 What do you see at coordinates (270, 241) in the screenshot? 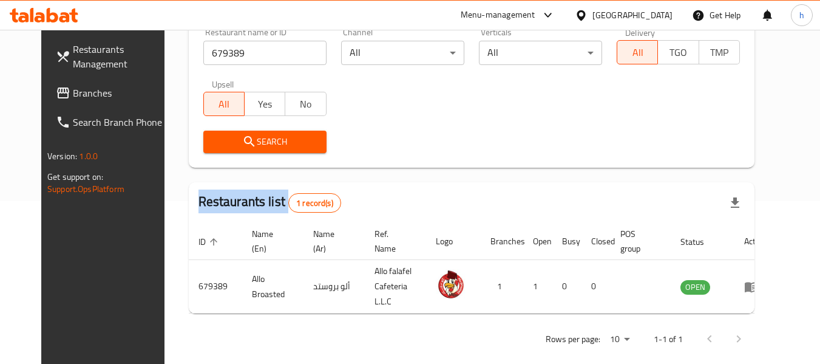
I see `span: Name (En)` at bounding box center [270, 241].